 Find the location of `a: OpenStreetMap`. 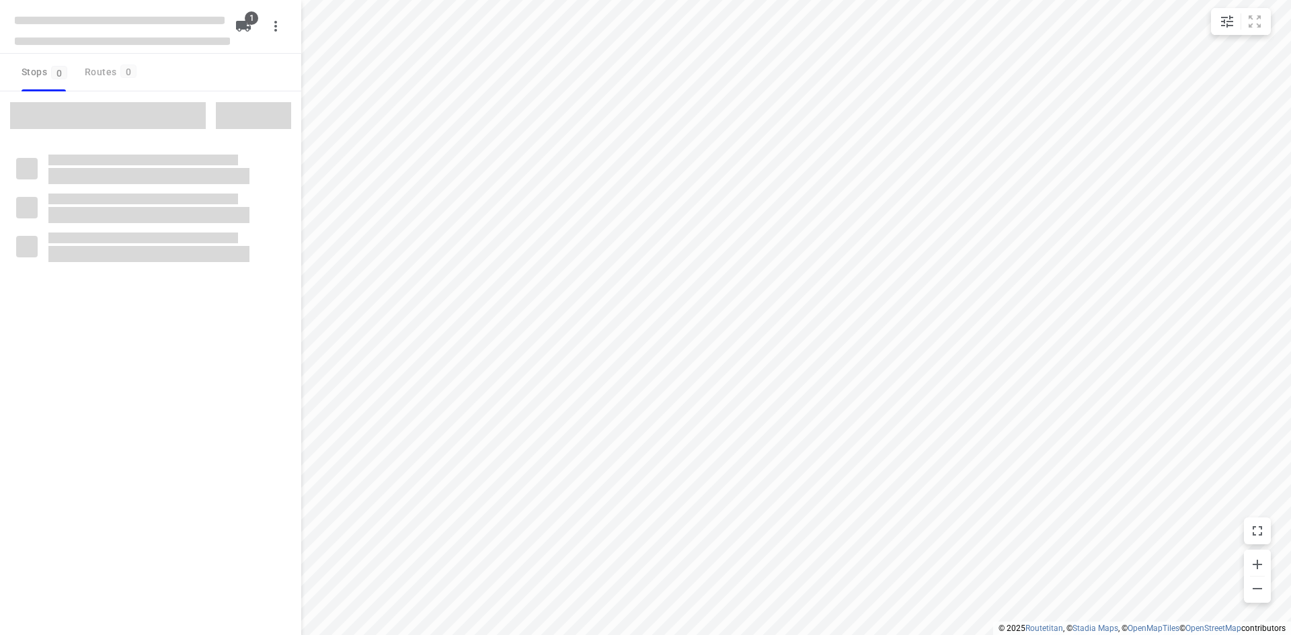

a: OpenStreetMap is located at coordinates (1213, 629).